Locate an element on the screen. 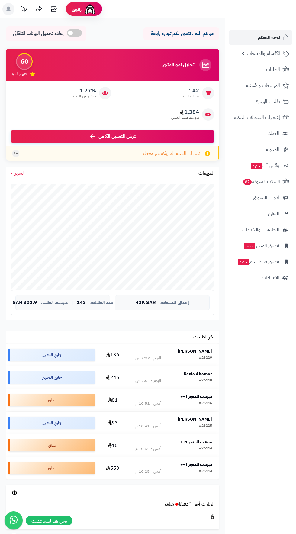  span: متوسط طلب العميل is located at coordinates (185, 118).